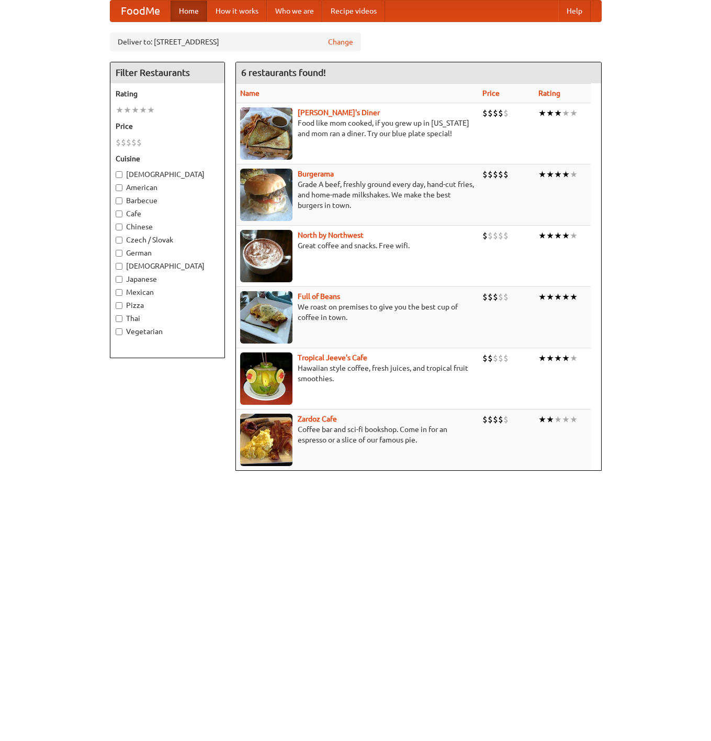  I want to click on img: zardoz.jpg, so click(266, 440).